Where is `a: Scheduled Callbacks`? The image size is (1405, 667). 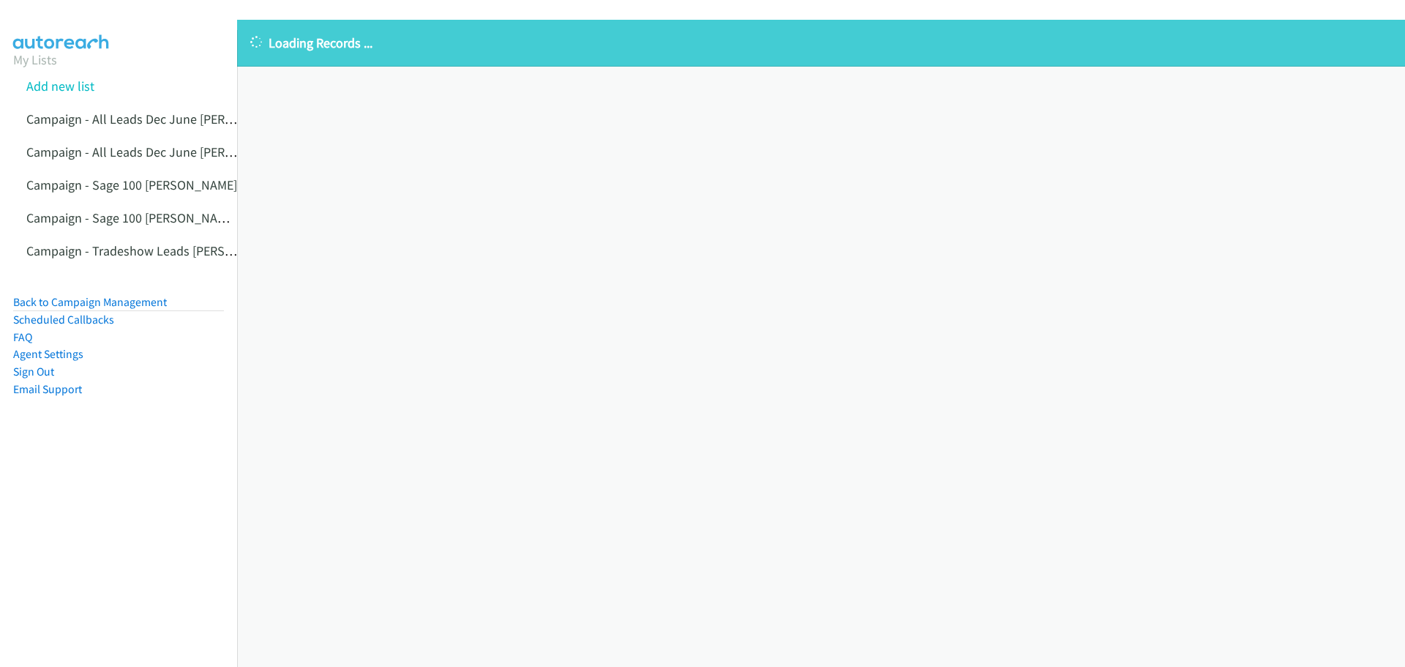
a: Scheduled Callbacks is located at coordinates (64, 319).